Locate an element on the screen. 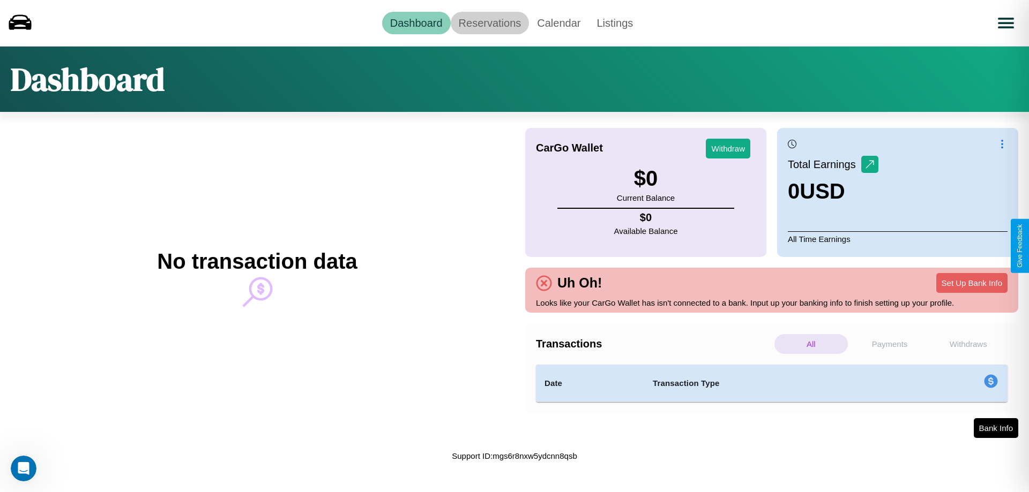 This screenshot has width=1029, height=492. button: Open menu is located at coordinates (1006, 23).